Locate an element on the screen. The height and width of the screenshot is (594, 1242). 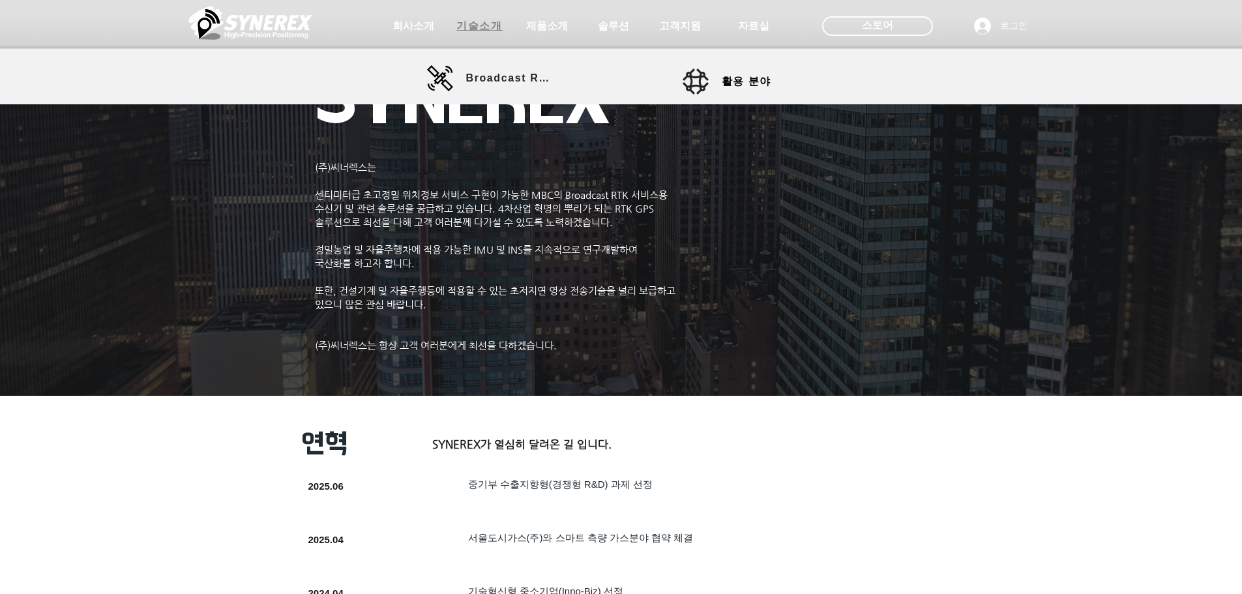
span: Broadcast RTK is located at coordinates (510, 78).